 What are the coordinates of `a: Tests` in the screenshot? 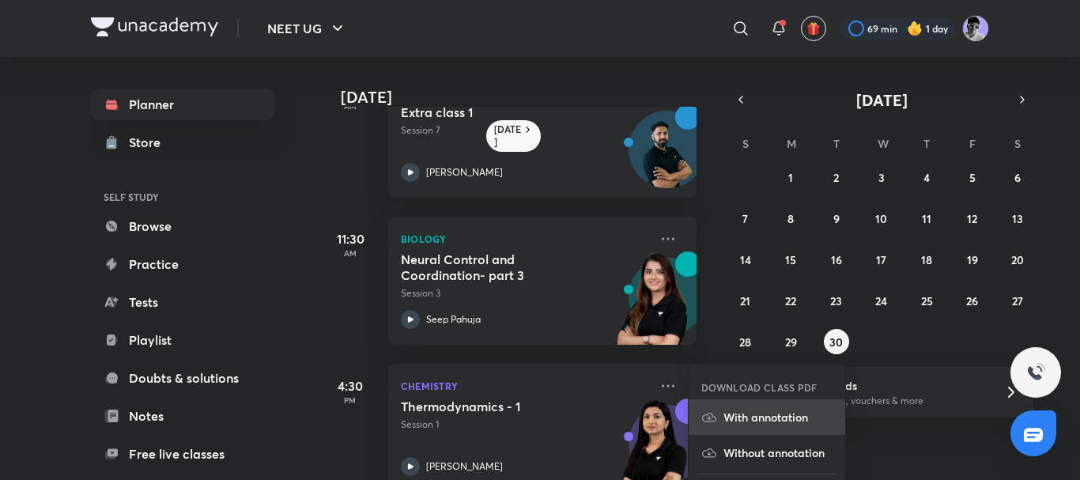 It's located at (183, 302).